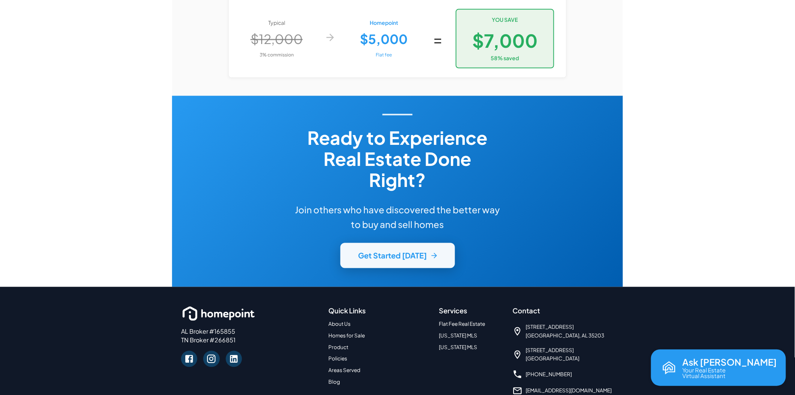 The image size is (795, 395). Describe the element at coordinates (398, 217) in the screenshot. I see `h6: Join others who have discovered the better way to buy and sell homes` at that location.